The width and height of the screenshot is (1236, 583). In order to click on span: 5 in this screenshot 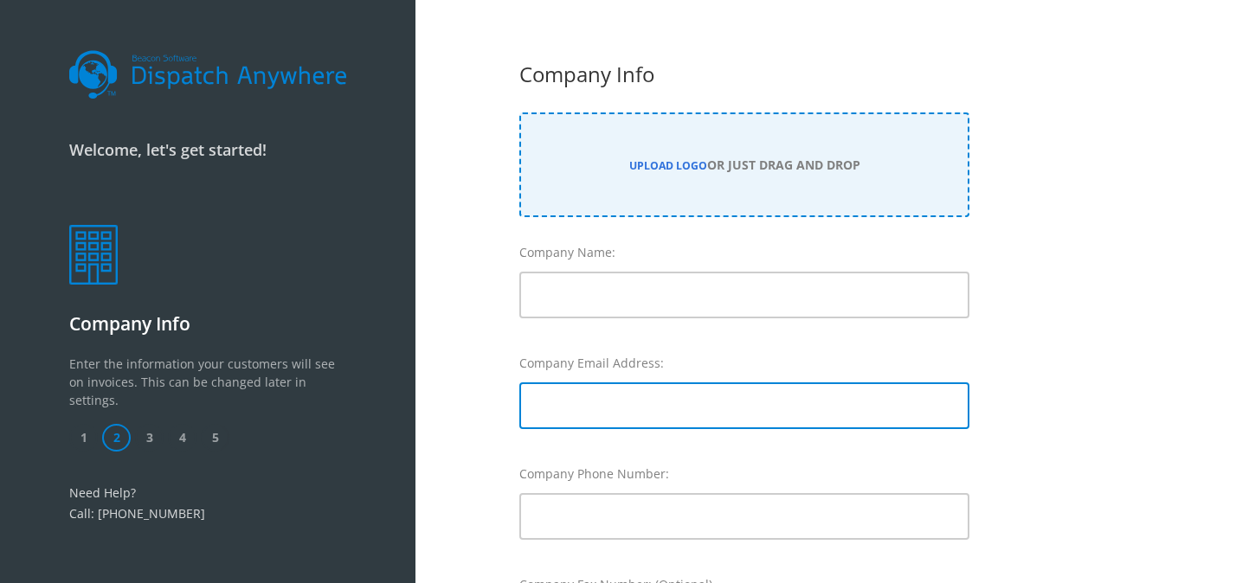, I will do `click(215, 438)`.